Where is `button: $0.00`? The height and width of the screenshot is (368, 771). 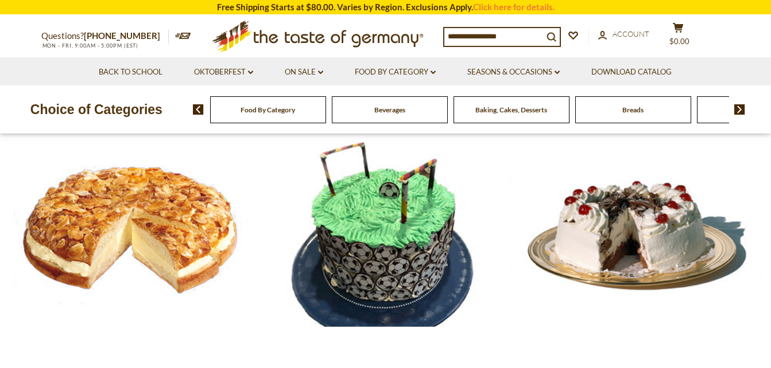
button: $0.00 is located at coordinates (678, 37).